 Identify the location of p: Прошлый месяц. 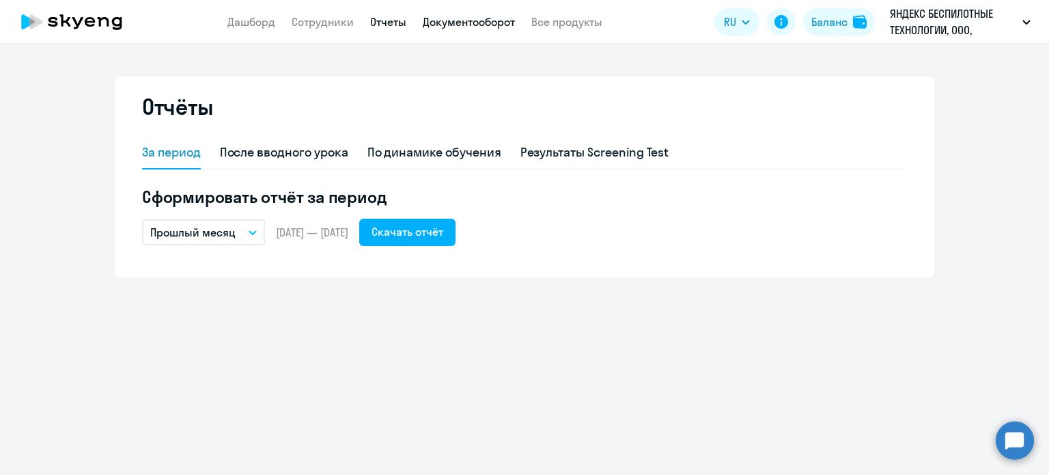
(193, 232).